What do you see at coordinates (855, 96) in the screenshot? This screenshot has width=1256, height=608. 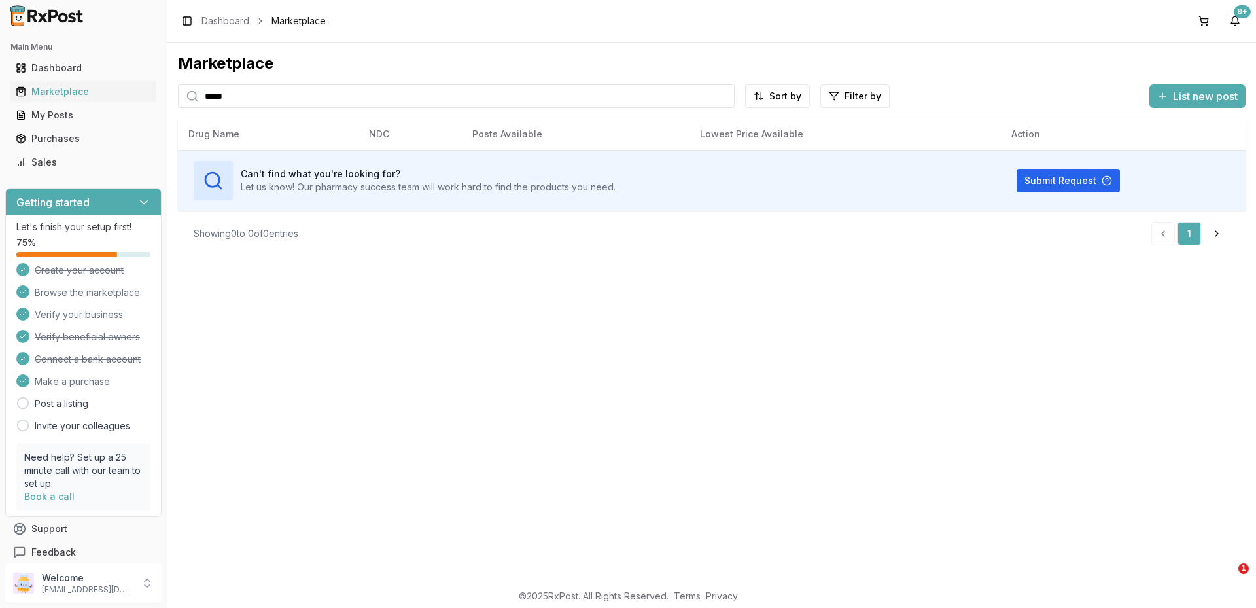 I see `button: Filter by` at bounding box center [855, 96].